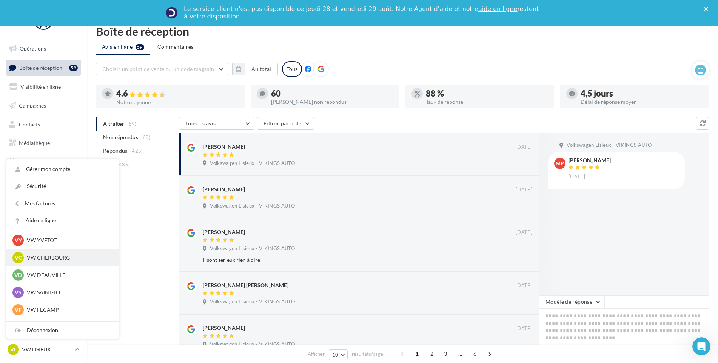 The image size is (718, 363). What do you see at coordinates (487, 102) in the screenshot?
I see `div: Taux de réponse` at bounding box center [487, 102].